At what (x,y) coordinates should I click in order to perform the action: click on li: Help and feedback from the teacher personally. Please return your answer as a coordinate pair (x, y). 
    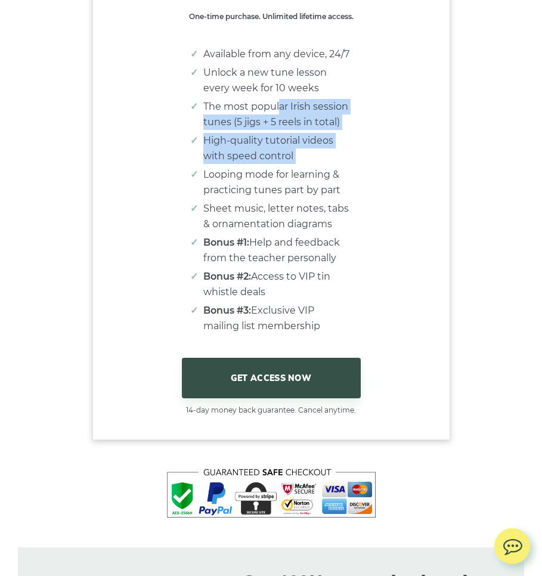
    Looking at the image, I should click on (277, 250).